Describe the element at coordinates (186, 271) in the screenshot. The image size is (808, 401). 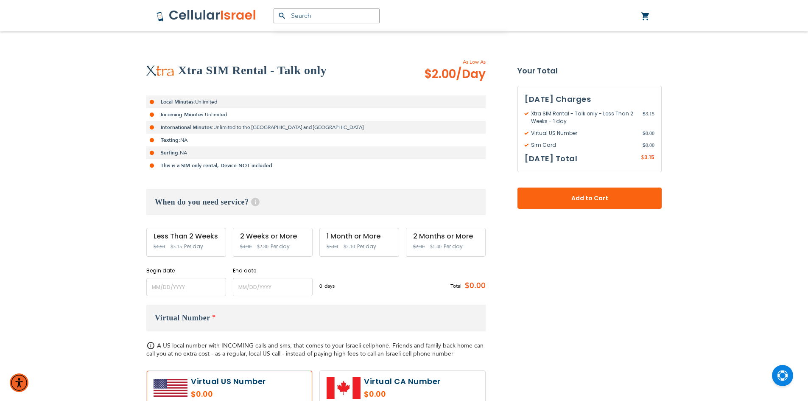
I see `label: Begin date` at that location.